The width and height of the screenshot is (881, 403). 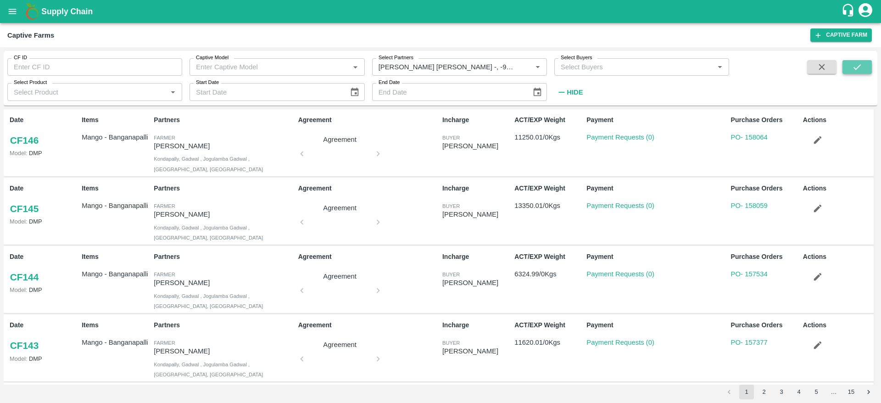 I want to click on input: Start Date, so click(x=266, y=92).